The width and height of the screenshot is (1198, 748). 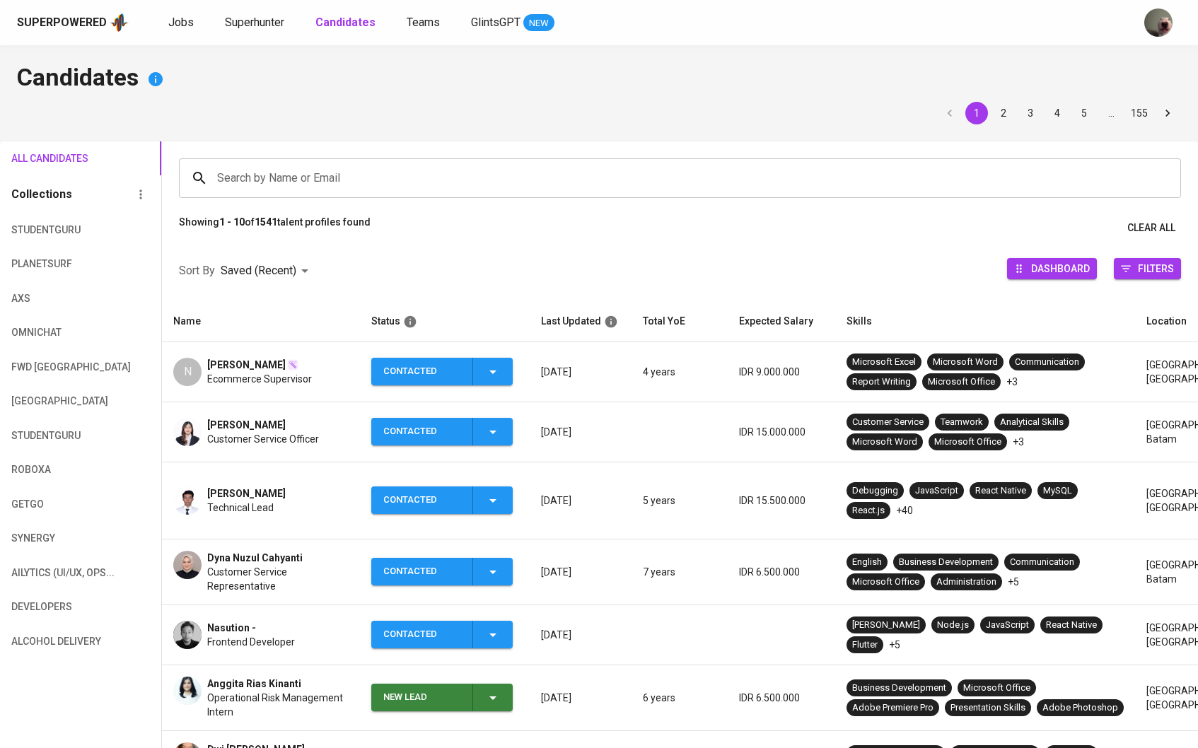 I want to click on span: Superhunter, so click(x=255, y=22).